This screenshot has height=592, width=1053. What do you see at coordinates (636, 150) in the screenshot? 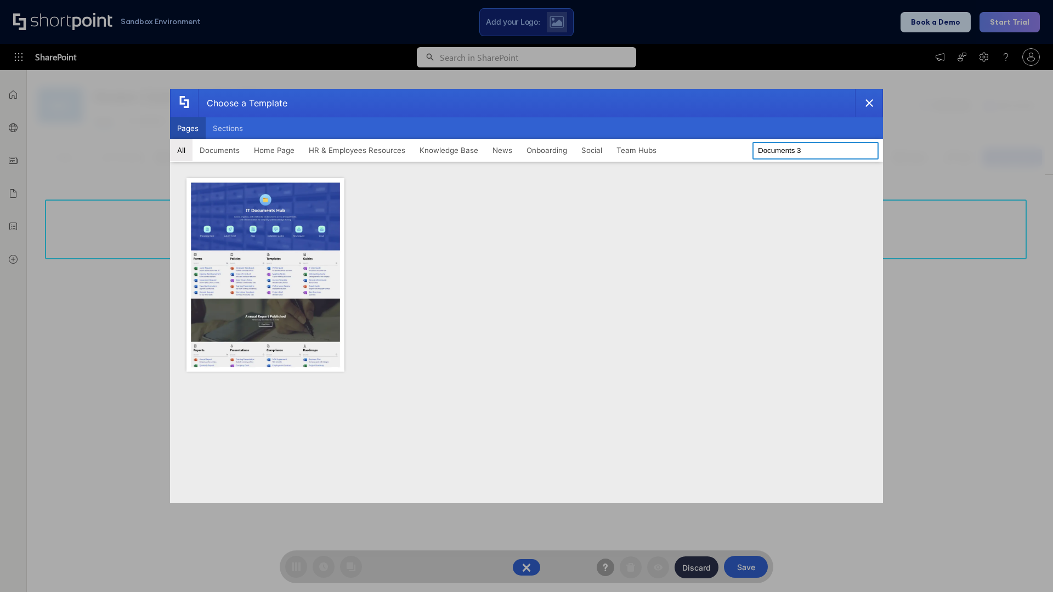
I see `button: Team Hubs` at bounding box center [636, 150].